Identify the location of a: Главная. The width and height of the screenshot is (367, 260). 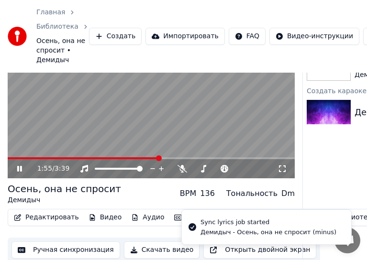
(51, 12).